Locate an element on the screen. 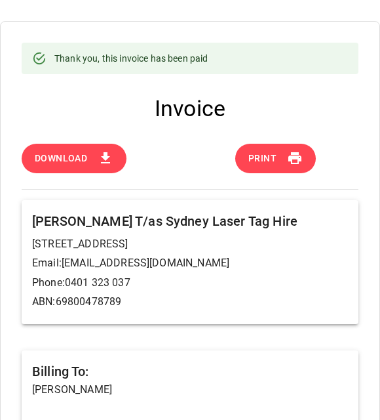 The image size is (380, 420). button: Print is located at coordinates (275, 158).